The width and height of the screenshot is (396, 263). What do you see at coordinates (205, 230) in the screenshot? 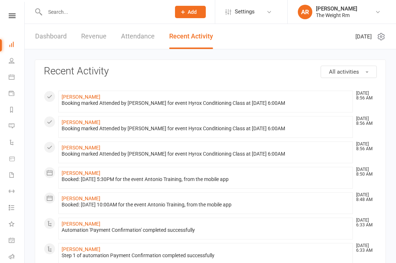
I see `div: Automation 'Payment Confirmation' completed successfully` at bounding box center [205, 230].